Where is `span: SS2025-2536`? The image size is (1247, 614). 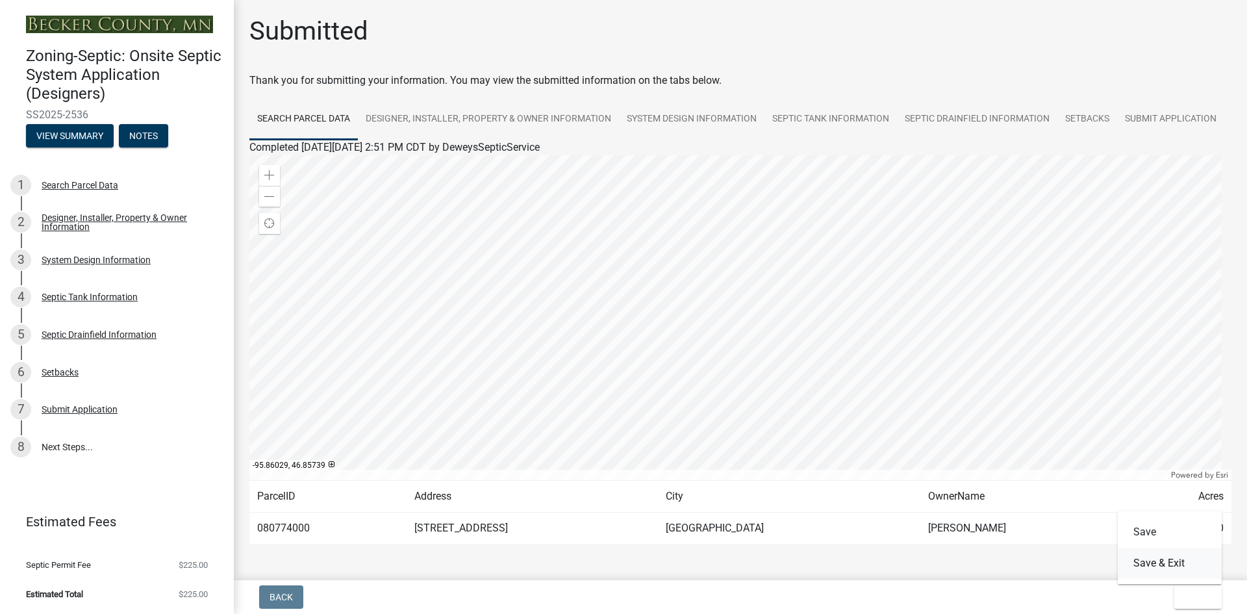
span: SS2025-2536 is located at coordinates (117, 114).